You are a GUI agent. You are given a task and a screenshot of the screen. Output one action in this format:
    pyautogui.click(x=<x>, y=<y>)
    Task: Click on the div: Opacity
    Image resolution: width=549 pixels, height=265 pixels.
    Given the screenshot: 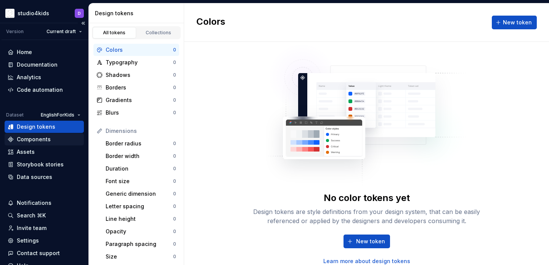 What is the action you would take?
    pyautogui.click(x=139, y=232)
    